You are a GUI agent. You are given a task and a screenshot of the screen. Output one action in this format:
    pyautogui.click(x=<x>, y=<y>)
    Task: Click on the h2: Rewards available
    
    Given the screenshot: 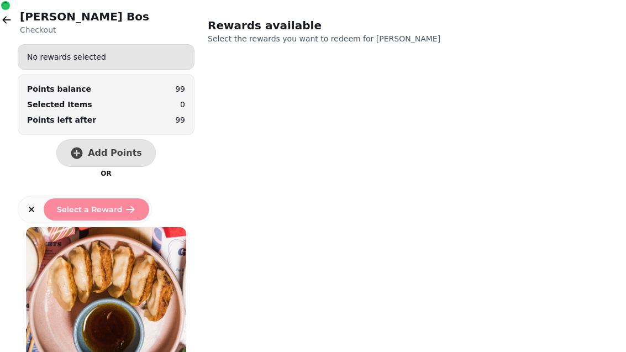 What is the action you would take?
    pyautogui.click(x=314, y=25)
    